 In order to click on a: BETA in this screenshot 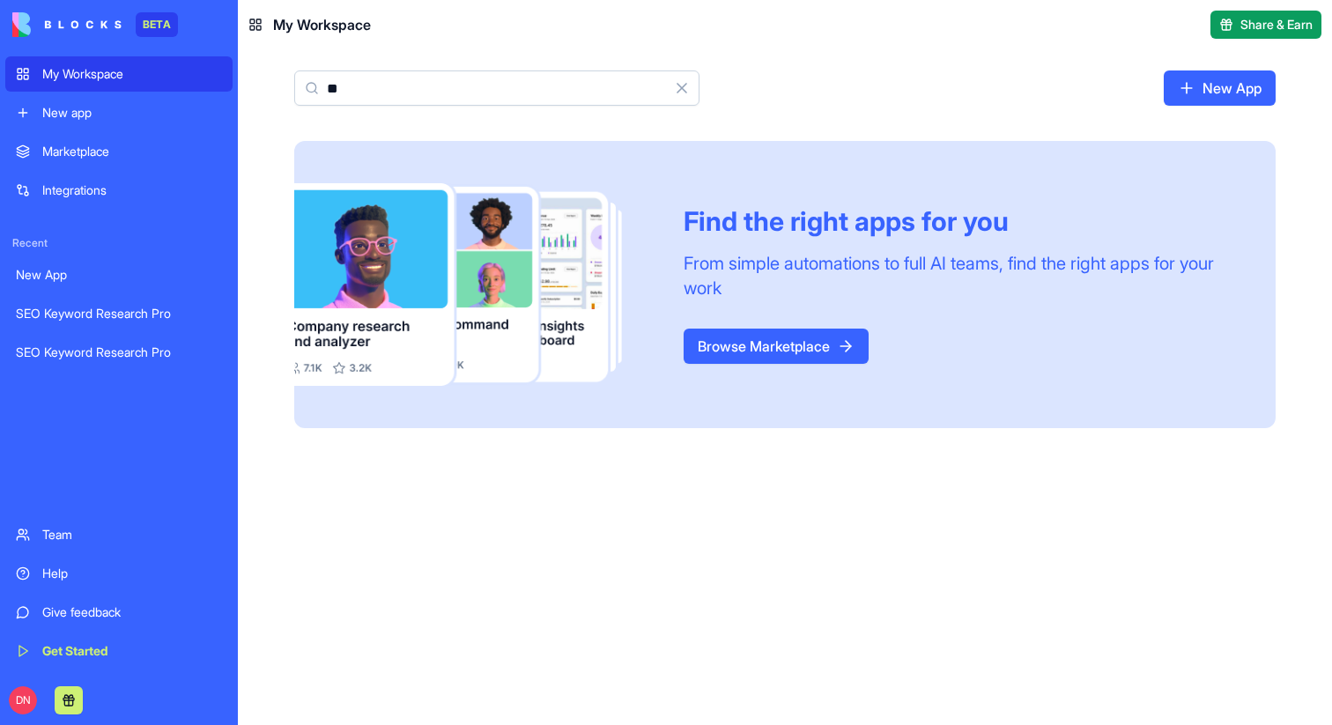, I will do `click(95, 25)`.